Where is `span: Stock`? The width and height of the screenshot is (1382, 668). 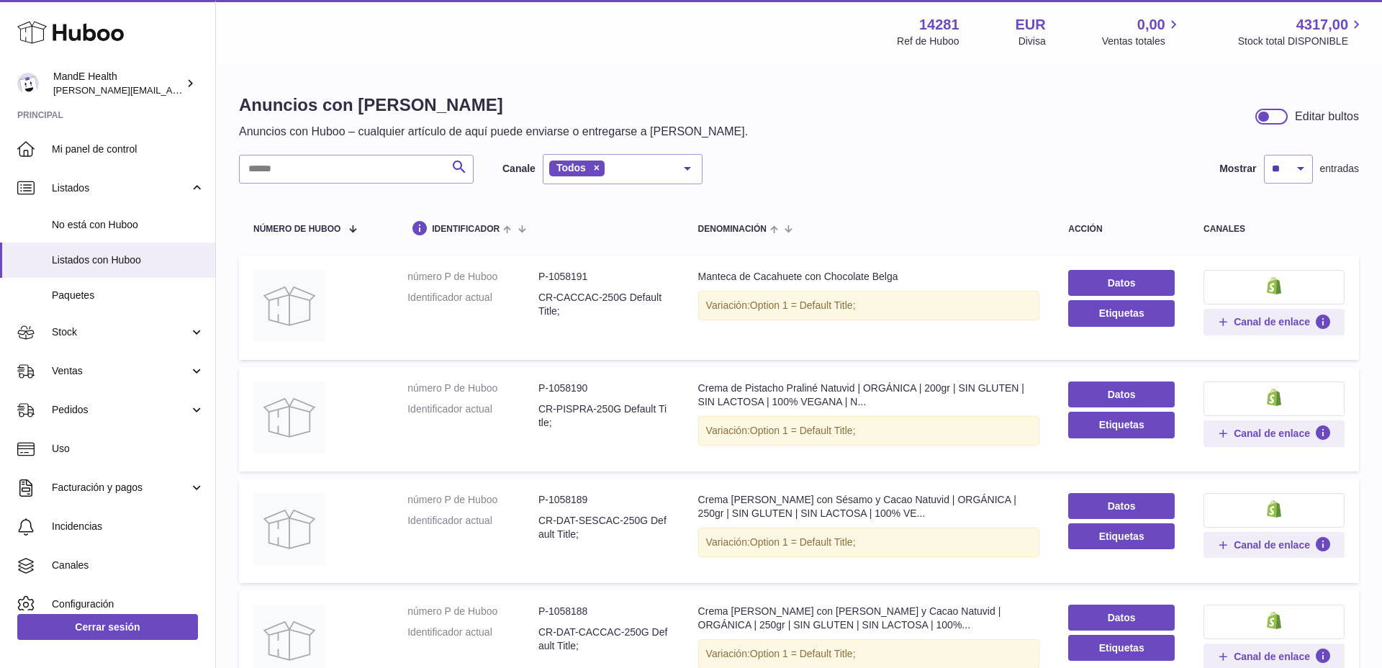 span: Stock is located at coordinates (120, 332).